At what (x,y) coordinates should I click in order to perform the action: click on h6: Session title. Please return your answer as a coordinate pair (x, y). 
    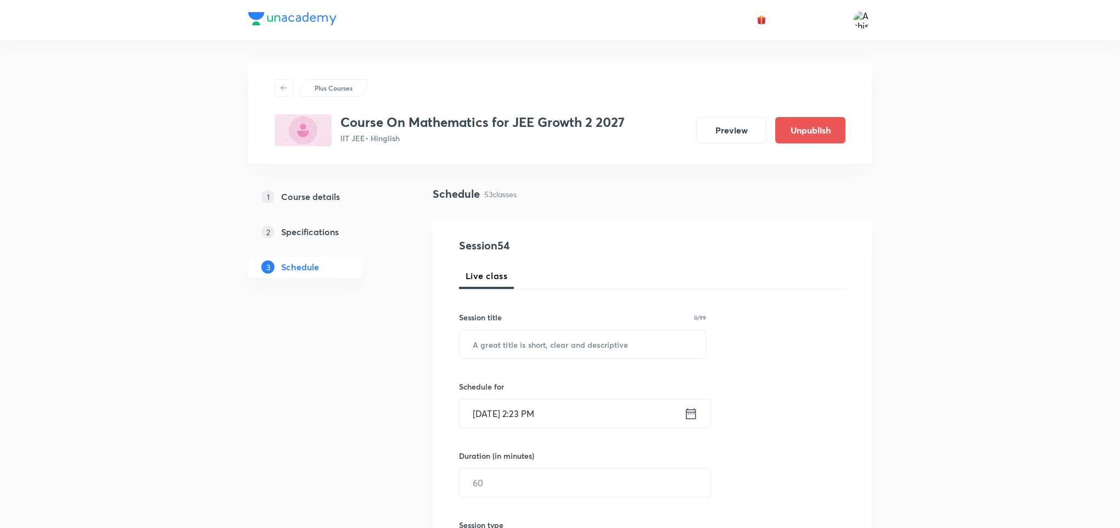
    Looking at the image, I should click on (480, 317).